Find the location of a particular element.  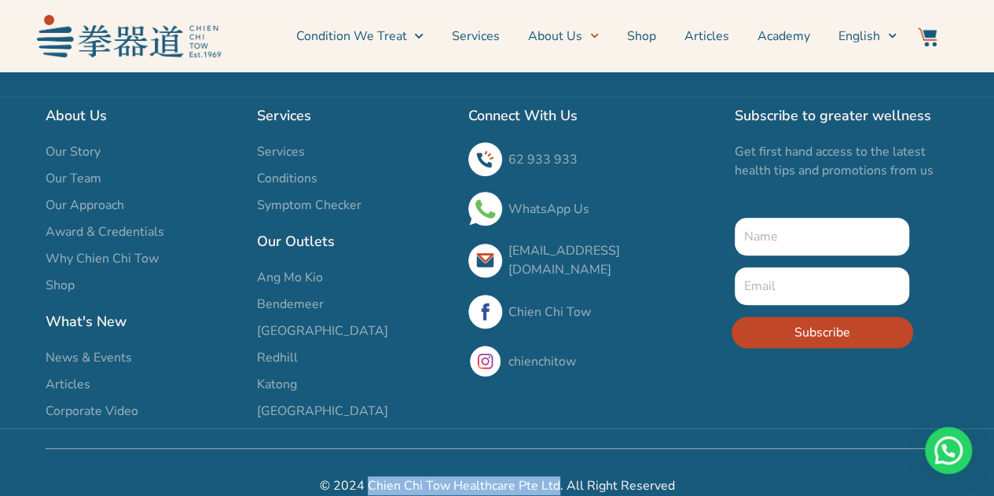

a: Award & Credentials is located at coordinates (143, 232).